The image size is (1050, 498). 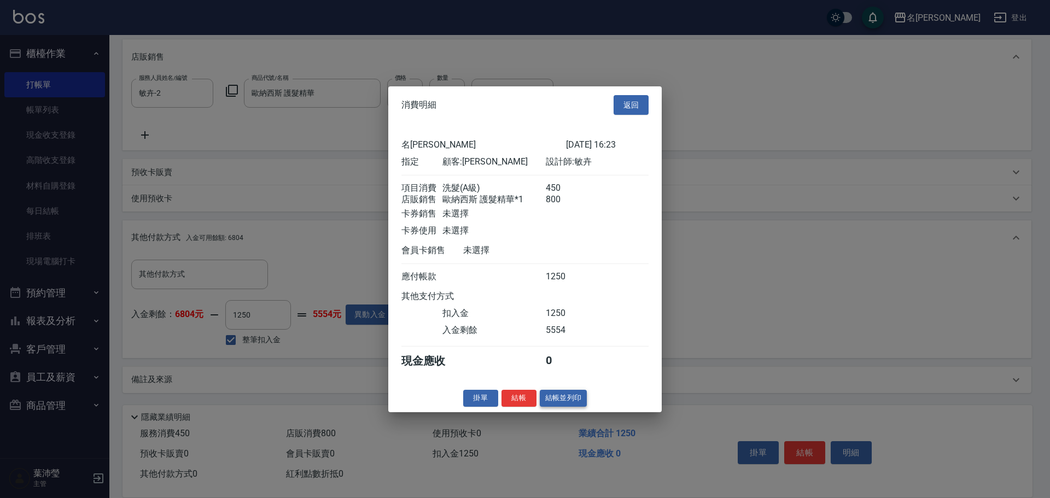 What do you see at coordinates (566, 188) in the screenshot?
I see `div: 450` at bounding box center [566, 188].